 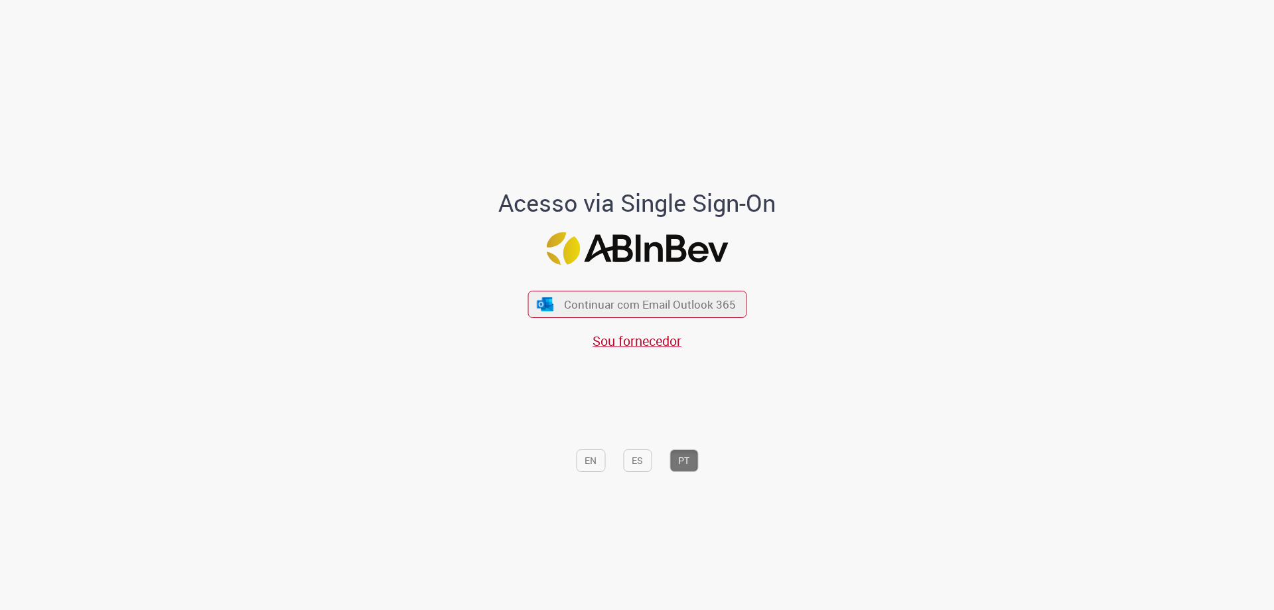 What do you see at coordinates (637, 461) in the screenshot?
I see `button: ES` at bounding box center [637, 461].